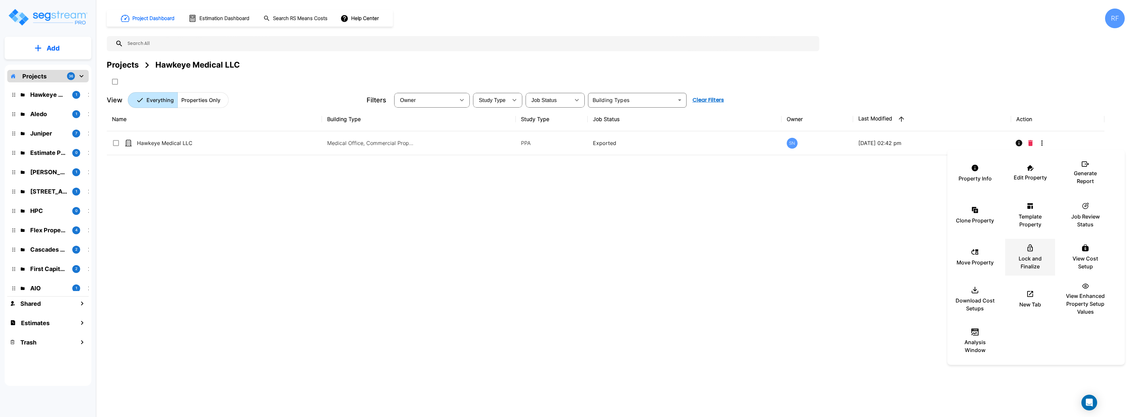 This screenshot has width=1130, height=417. I want to click on p: Template Property, so click(1030, 221).